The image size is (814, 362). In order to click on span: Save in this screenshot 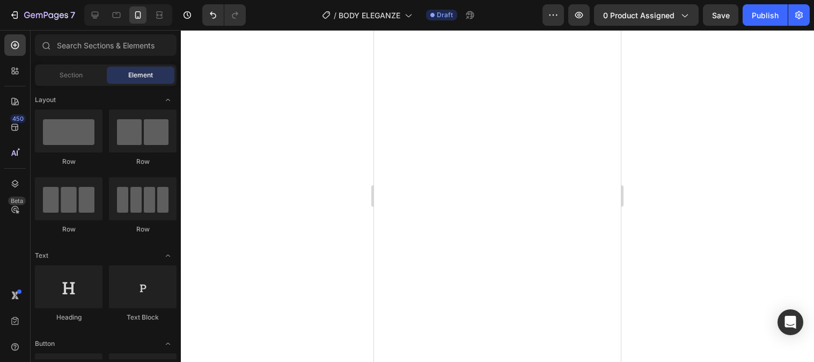, I will do `click(721, 15)`.